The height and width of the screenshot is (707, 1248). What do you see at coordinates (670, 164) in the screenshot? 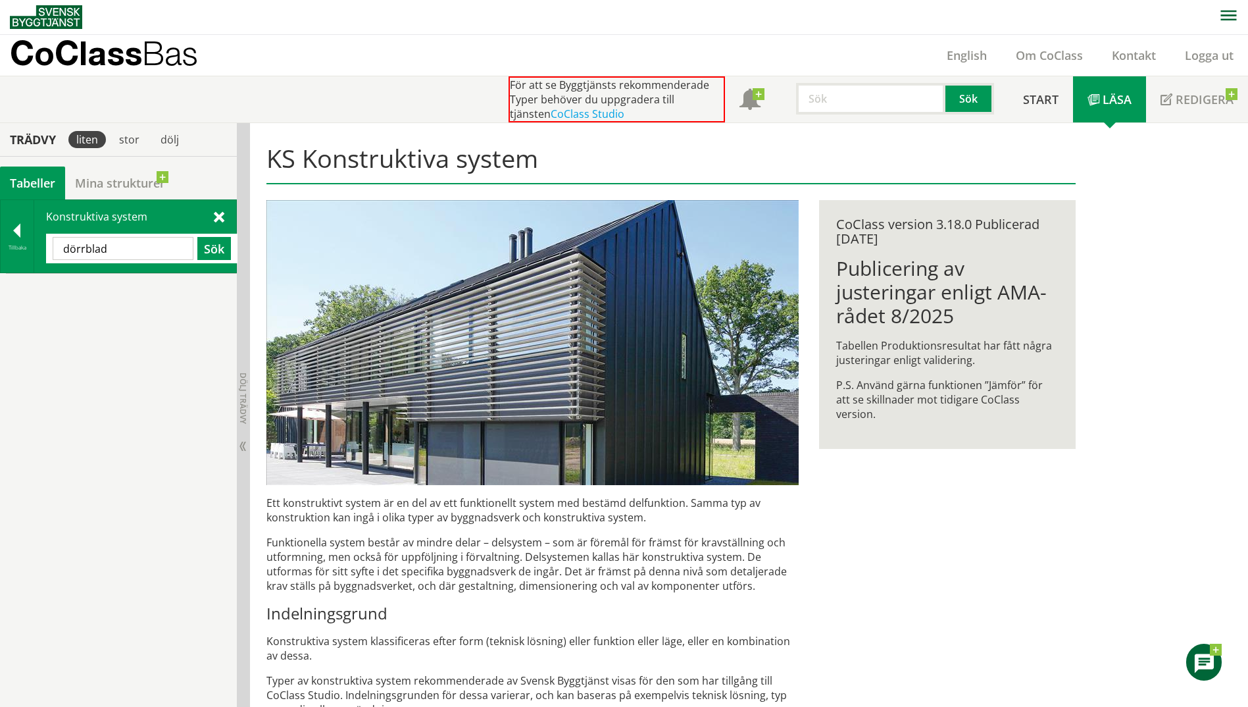
I see `h1: KS Konstruktiva system` at bounding box center [670, 164].